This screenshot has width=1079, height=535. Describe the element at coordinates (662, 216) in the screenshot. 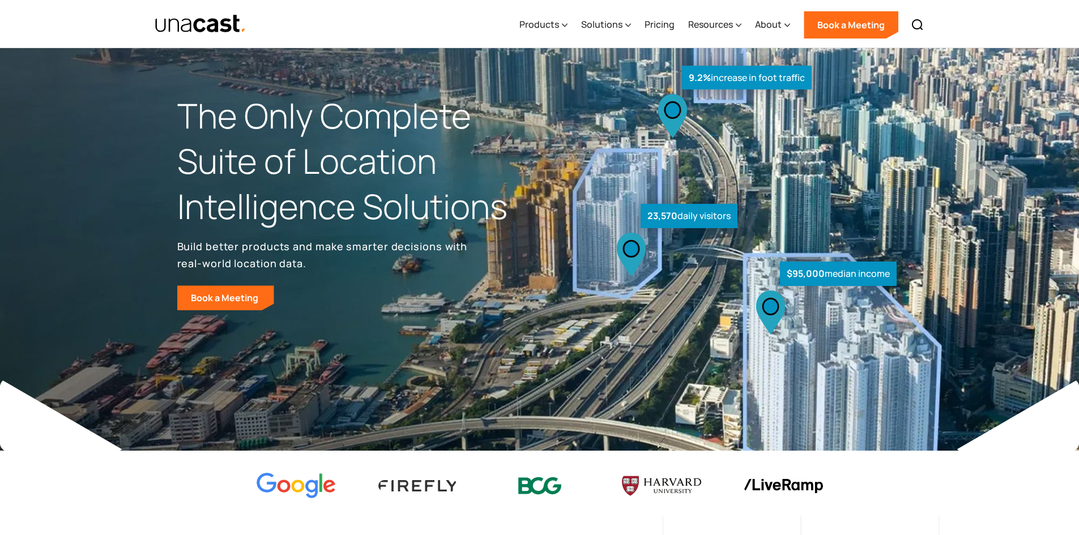

I see `strong: 23,570` at that location.